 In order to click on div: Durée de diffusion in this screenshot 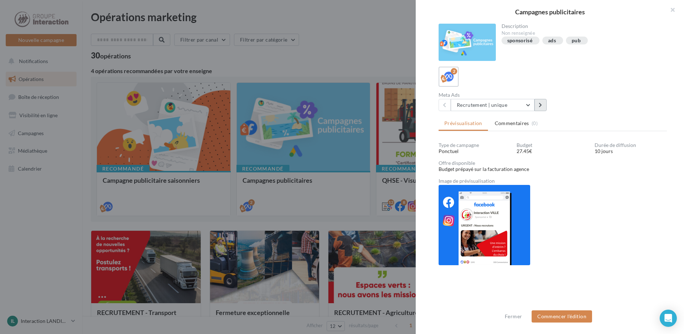, I will do `click(631, 145)`.